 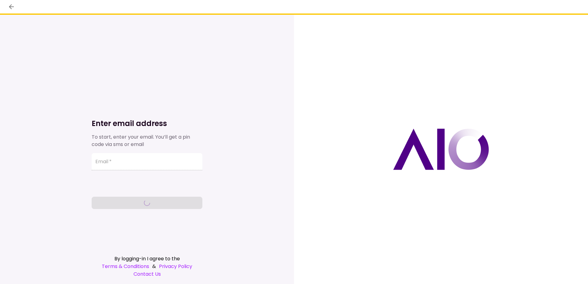 I want to click on button: back, so click(x=11, y=7).